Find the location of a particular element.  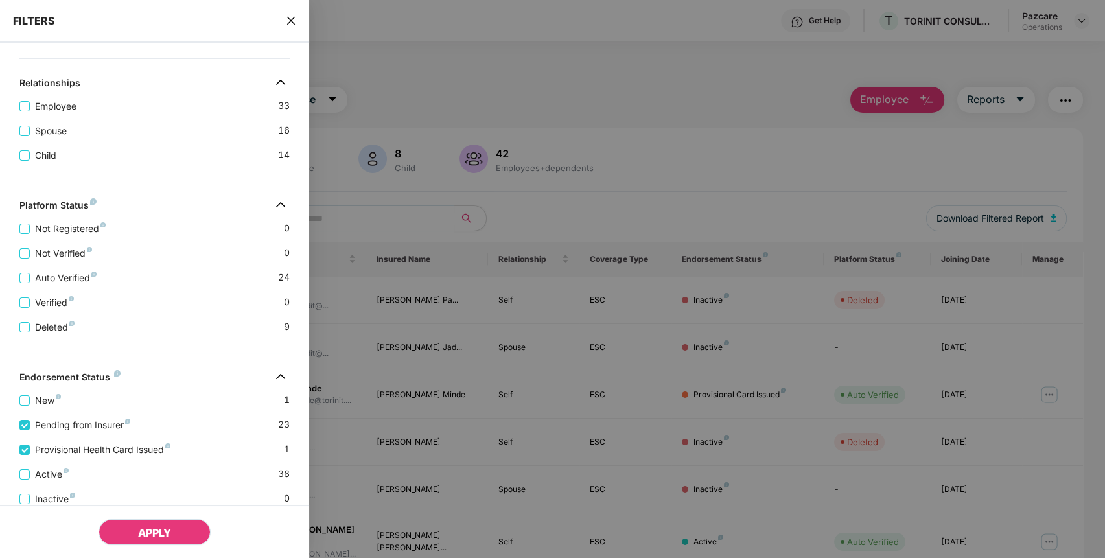

button: APPLY is located at coordinates (154, 532).